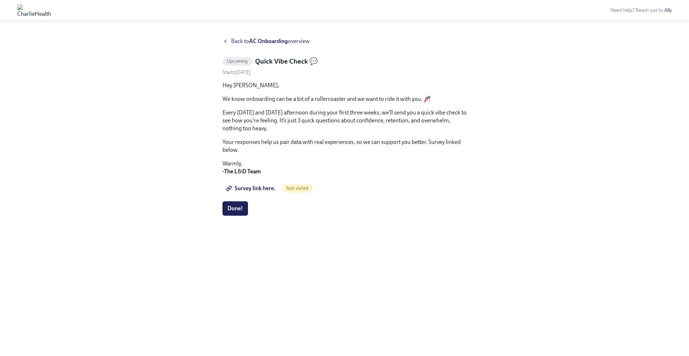  Describe the element at coordinates (668, 10) in the screenshot. I see `a: Ally` at that location.